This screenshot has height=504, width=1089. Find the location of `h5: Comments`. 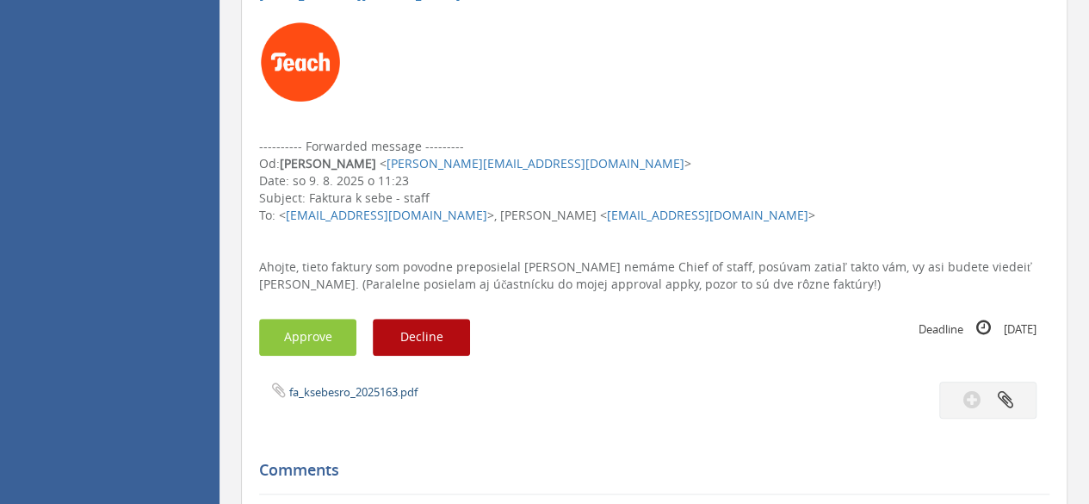

h5: Comments is located at coordinates (647, 470).